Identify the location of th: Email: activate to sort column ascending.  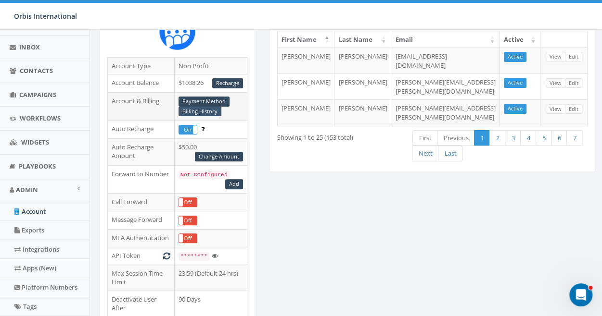
(445, 39).